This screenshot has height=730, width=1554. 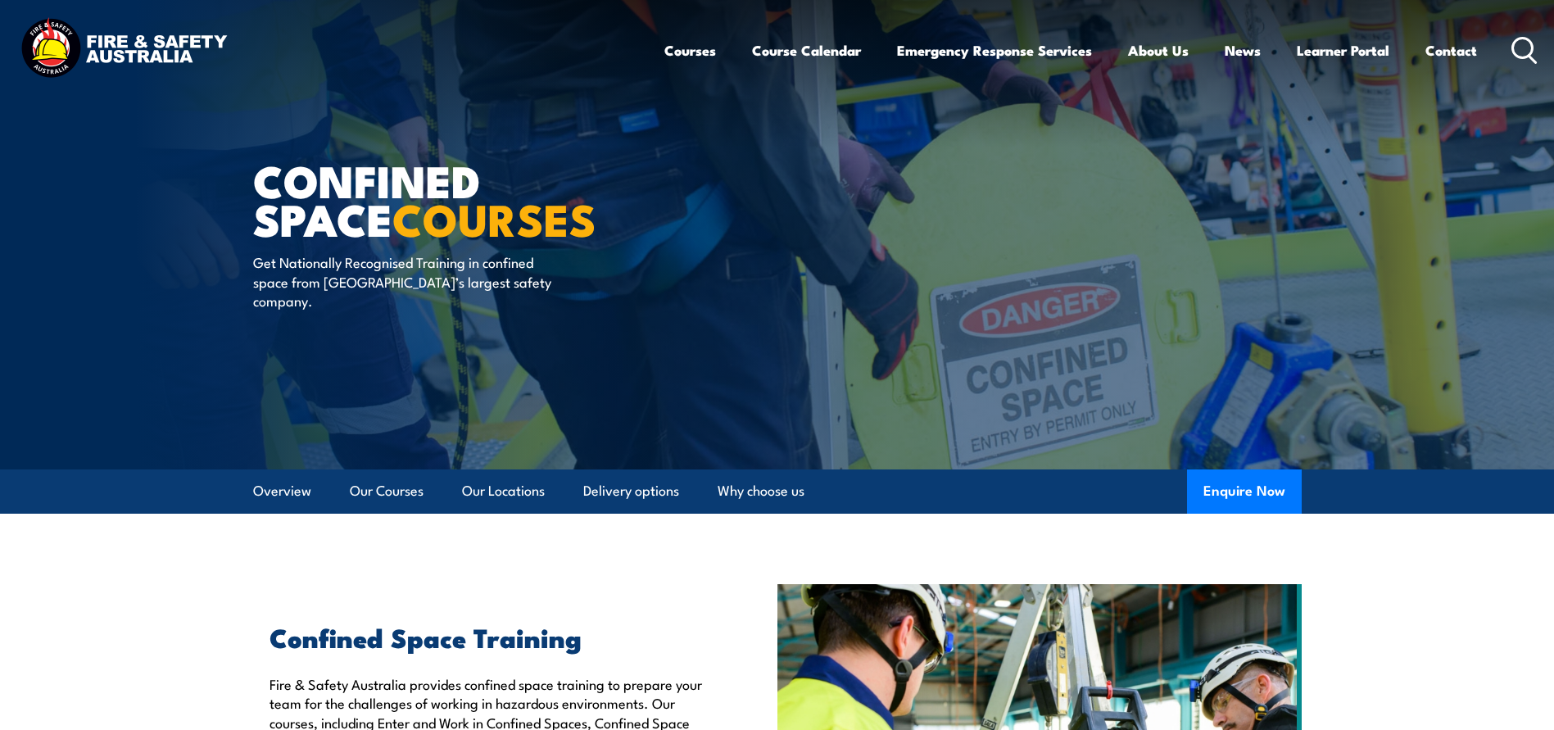 I want to click on a: Learner Portal, so click(x=1343, y=50).